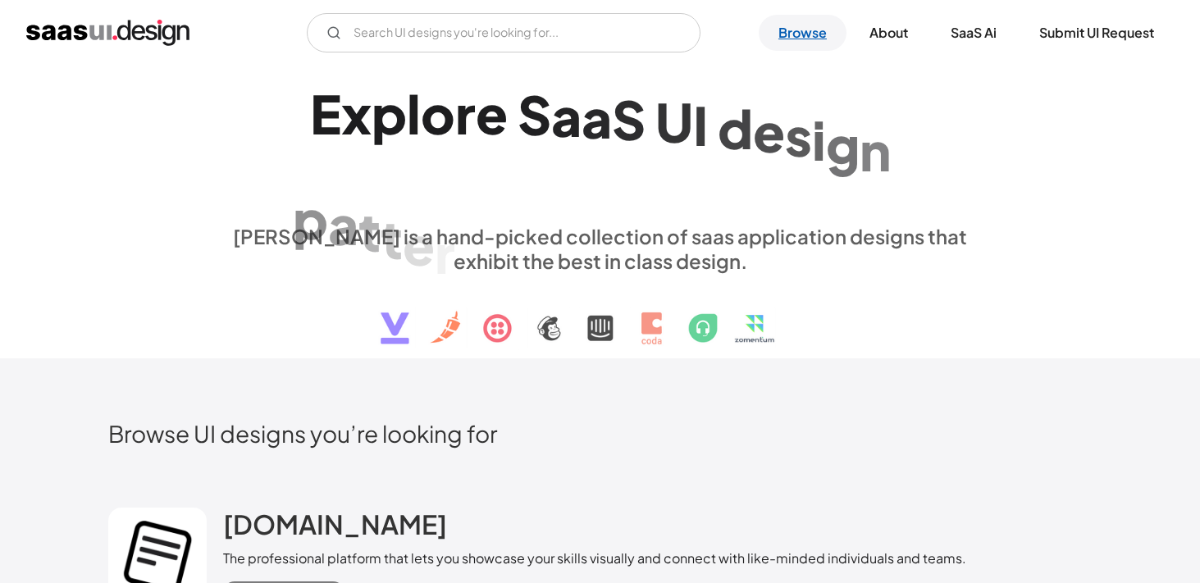  Describe the element at coordinates (973, 33) in the screenshot. I see `a: SaaS Ai` at that location.